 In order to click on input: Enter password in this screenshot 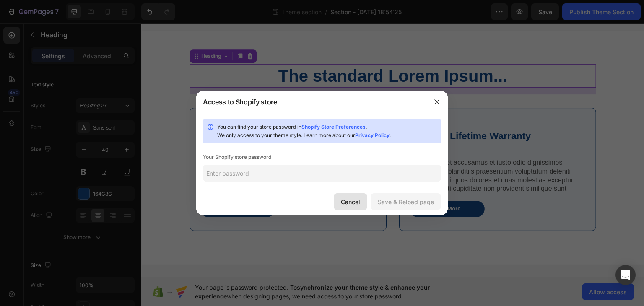, I will do `click(322, 173)`.